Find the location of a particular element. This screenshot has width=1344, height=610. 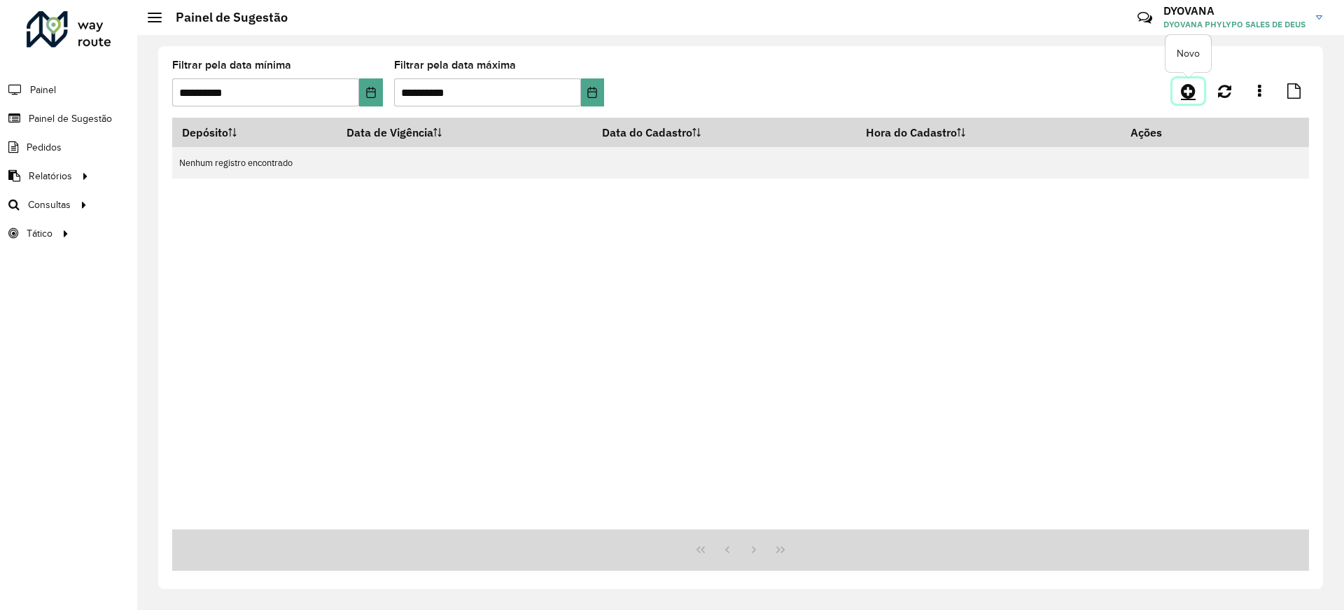

th: Data de Vigência is located at coordinates (465, 132).